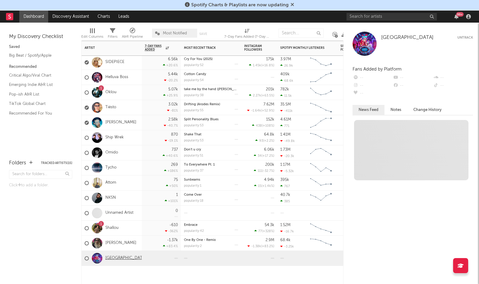 The width and height of the screenshot is (479, 284). I want to click on span: 34, so click(259, 156).